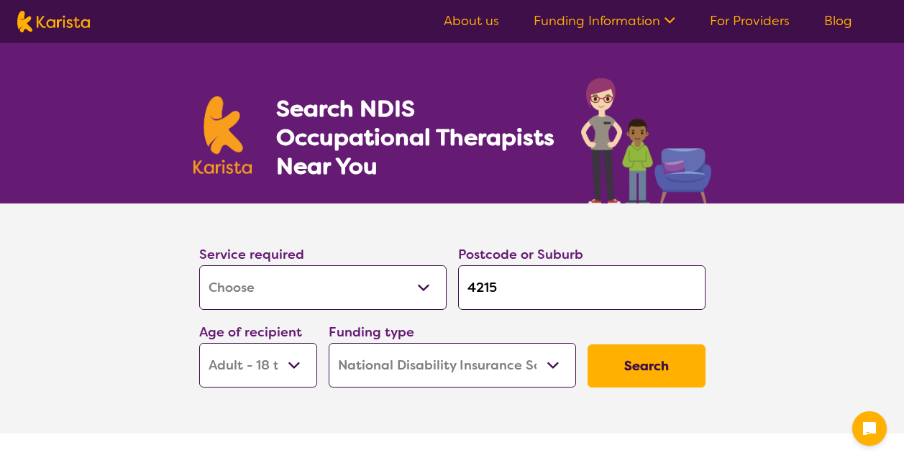 The image size is (904, 463). Describe the element at coordinates (371, 332) in the screenshot. I see `label: Funding type` at that location.